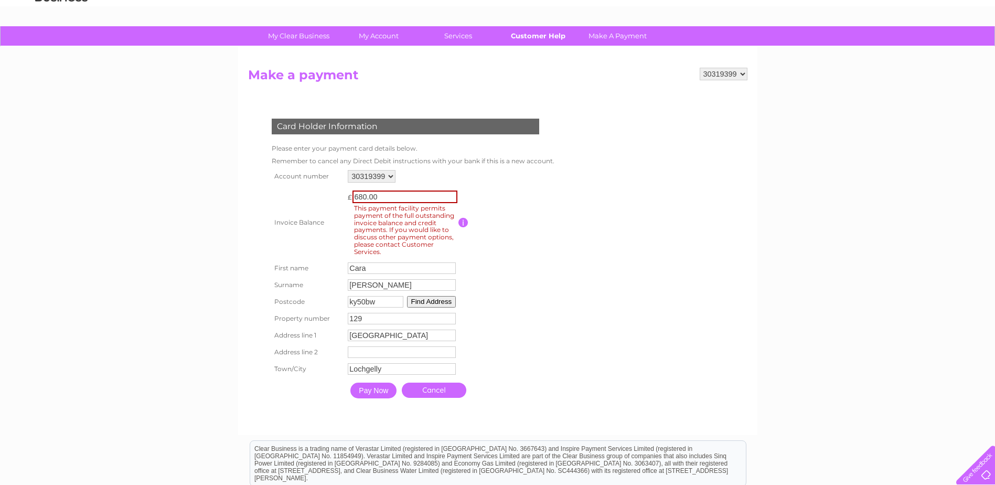 The width and height of the screenshot is (995, 485). I want to click on button: Find Address, so click(432, 302).